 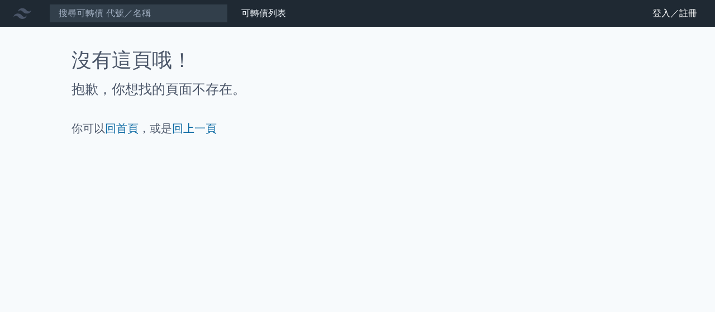 I want to click on input: 搜尋可轉債 代號／名稱, so click(x=138, y=13).